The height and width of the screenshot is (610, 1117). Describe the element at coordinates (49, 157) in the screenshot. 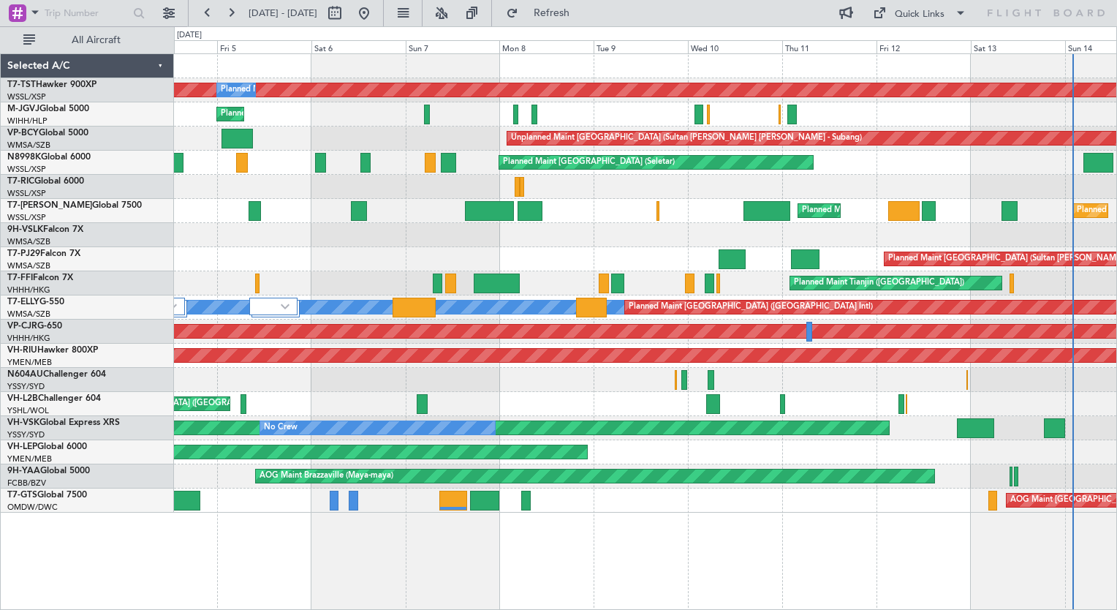

I see `a: N8998KGlobal 6000` at that location.